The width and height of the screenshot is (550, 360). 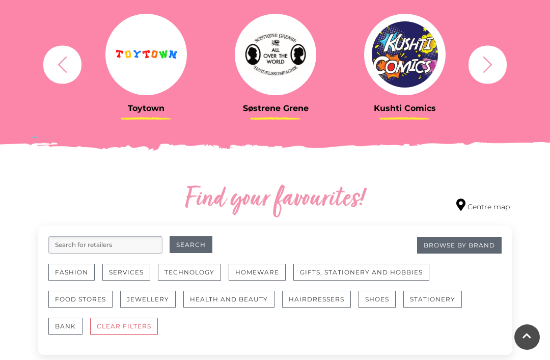 What do you see at coordinates (126, 272) in the screenshot?
I see `button: Services` at bounding box center [126, 272].